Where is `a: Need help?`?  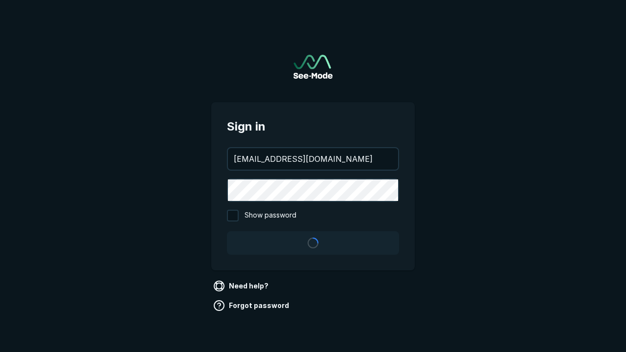 a: Need help? is located at coordinates (242, 286).